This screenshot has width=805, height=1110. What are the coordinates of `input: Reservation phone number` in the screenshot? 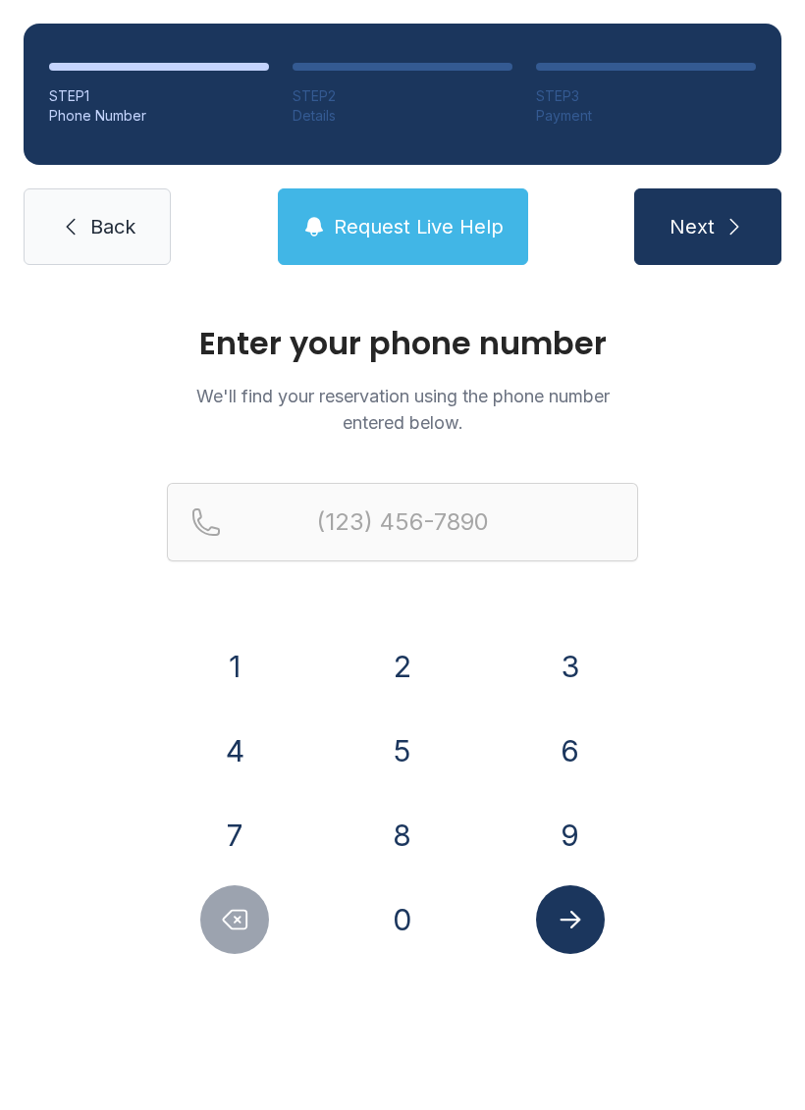 It's located at (403, 522).